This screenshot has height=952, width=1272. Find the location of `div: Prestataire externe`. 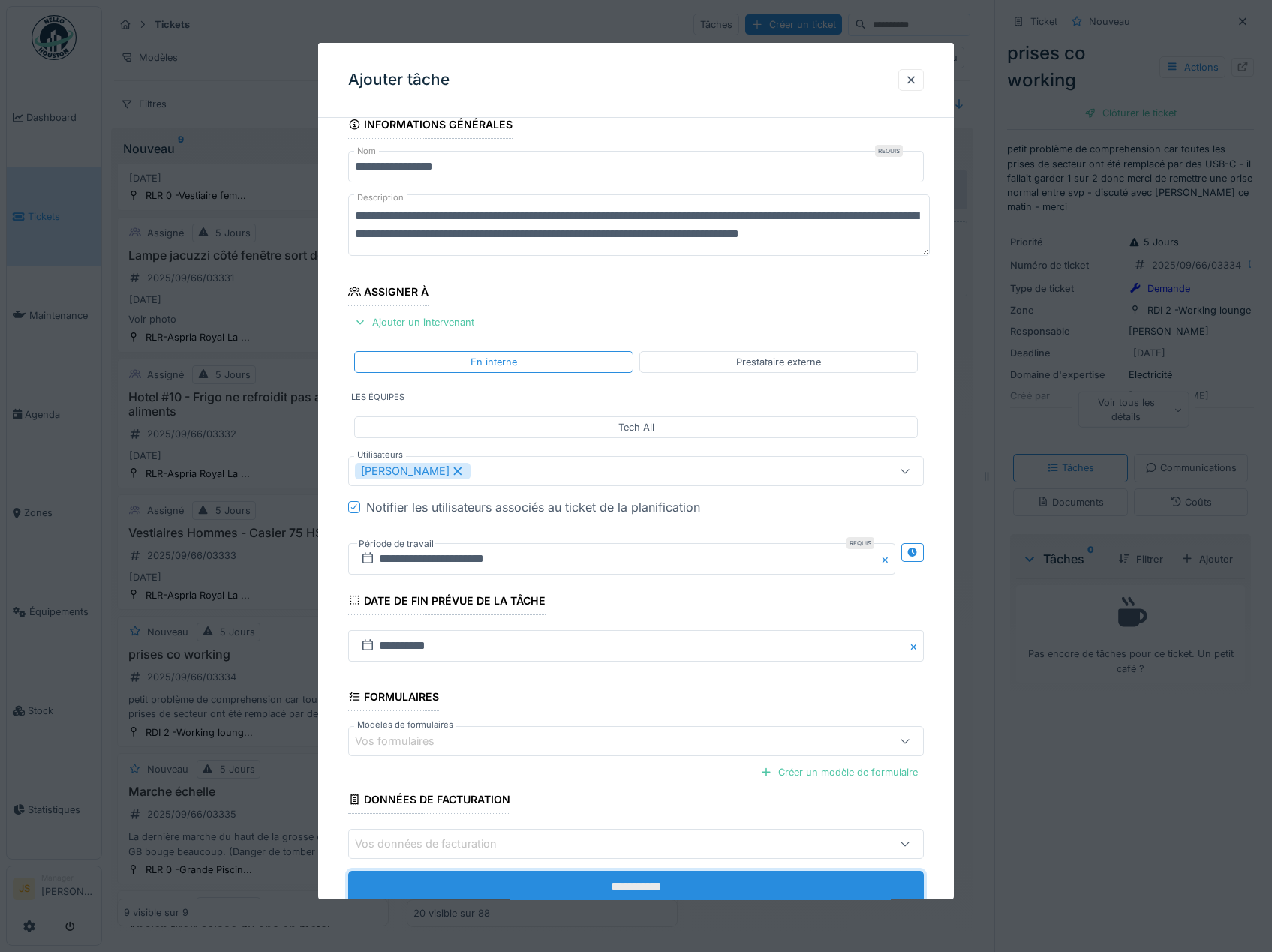

div: Prestataire externe is located at coordinates (778, 362).